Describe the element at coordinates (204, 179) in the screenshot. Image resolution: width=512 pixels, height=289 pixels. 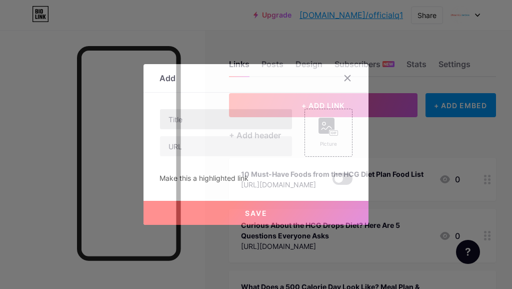
I see `div: Make this a highlighted link` at that location.